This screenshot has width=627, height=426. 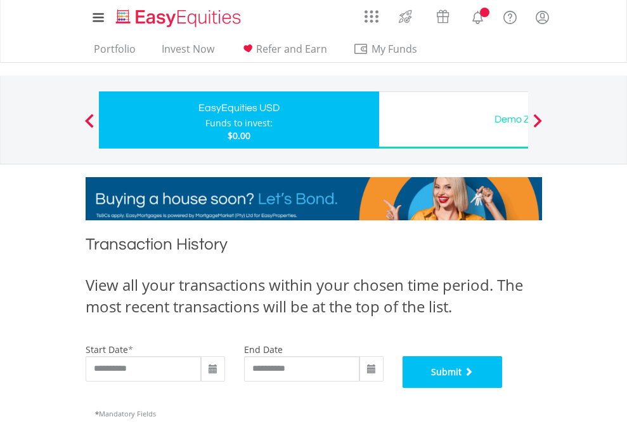 What do you see at coordinates (510, 16) in the screenshot?
I see `a: FAQ's and Support` at bounding box center [510, 16].